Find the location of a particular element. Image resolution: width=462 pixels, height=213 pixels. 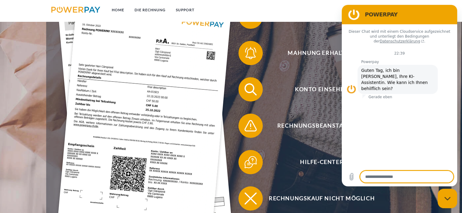

p: Gerade eben is located at coordinates (39, 92).